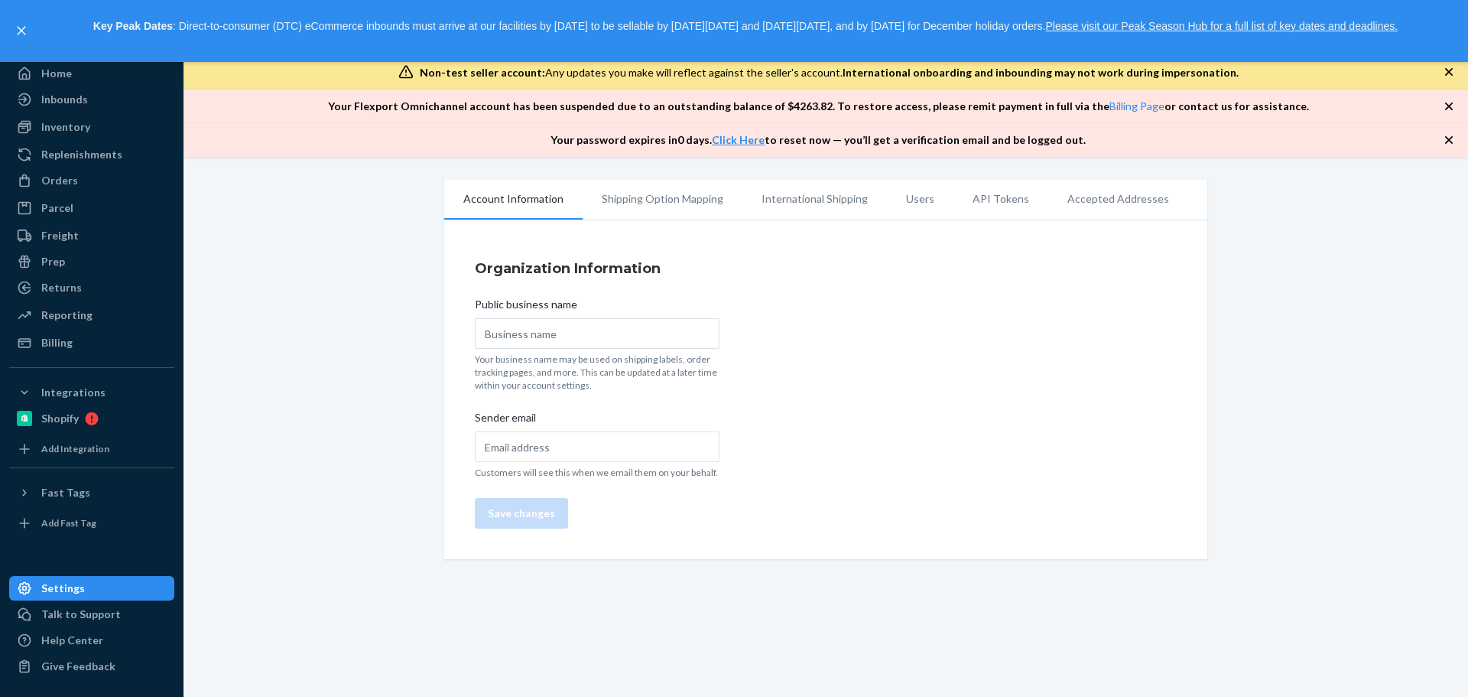 This screenshot has height=697, width=1468. Describe the element at coordinates (1041, 72) in the screenshot. I see `span: International onboarding and inbounding may not work during impersonation.` at that location.